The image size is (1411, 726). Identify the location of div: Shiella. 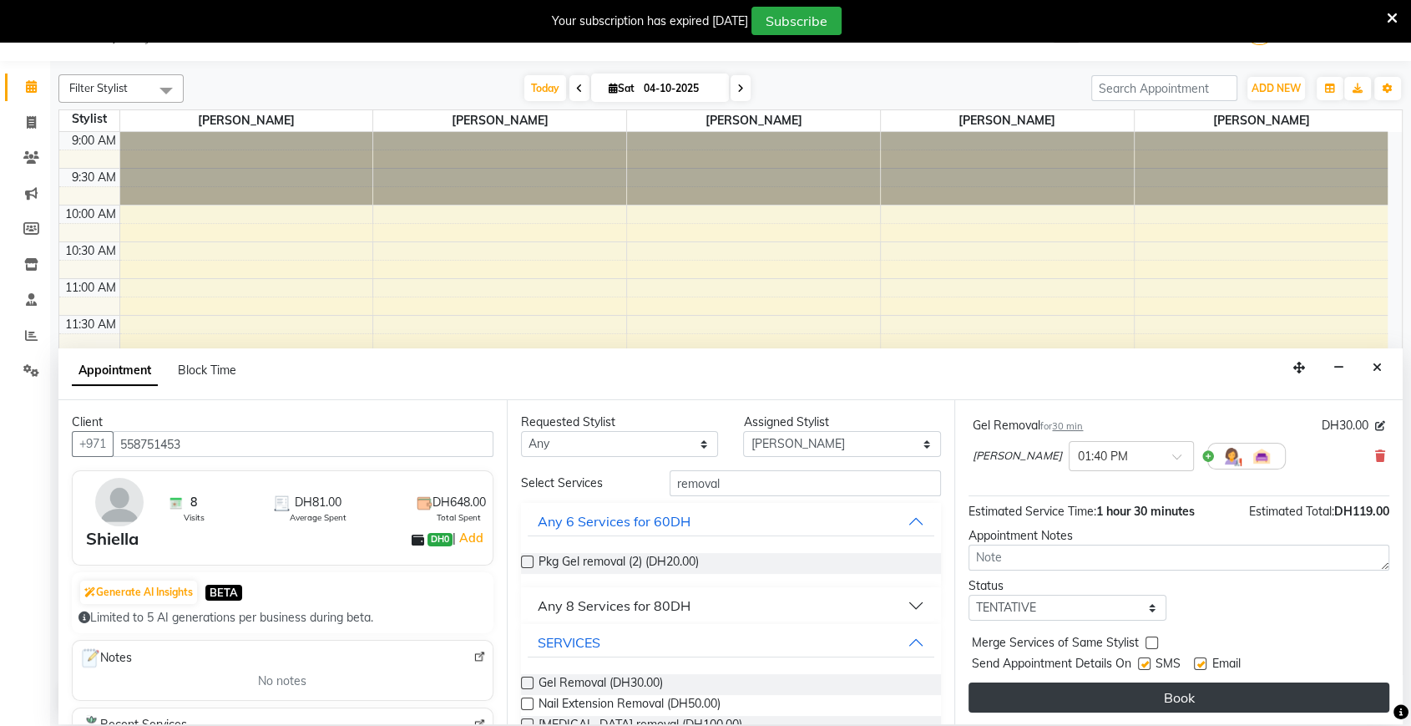
(112, 539).